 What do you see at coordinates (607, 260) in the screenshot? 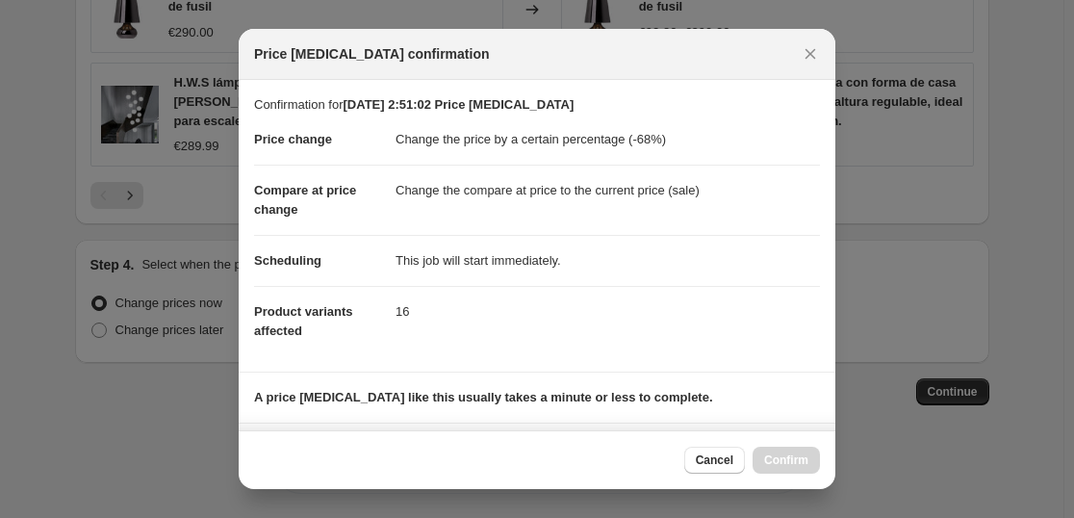
I see `dd: This job will start immediately.` at bounding box center [607, 260].